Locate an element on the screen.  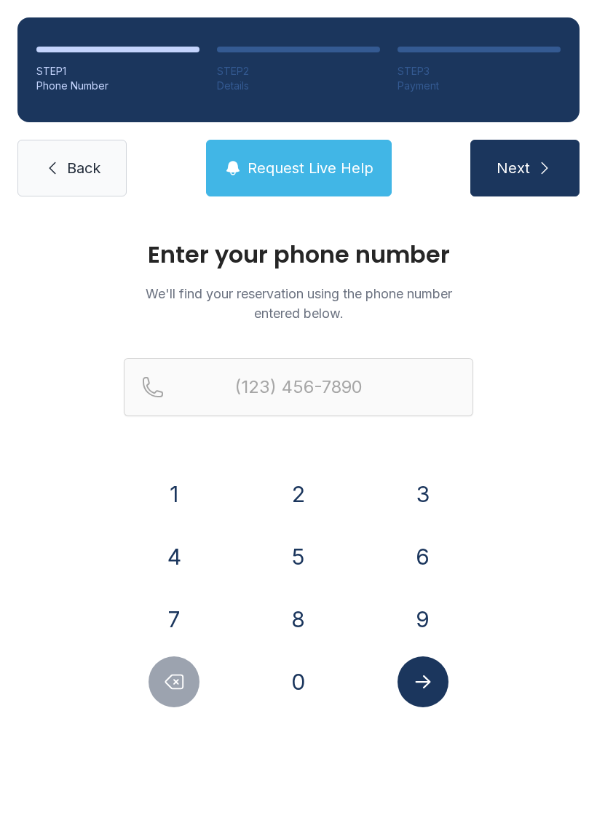
input: Reservation phone number is located at coordinates (298, 387).